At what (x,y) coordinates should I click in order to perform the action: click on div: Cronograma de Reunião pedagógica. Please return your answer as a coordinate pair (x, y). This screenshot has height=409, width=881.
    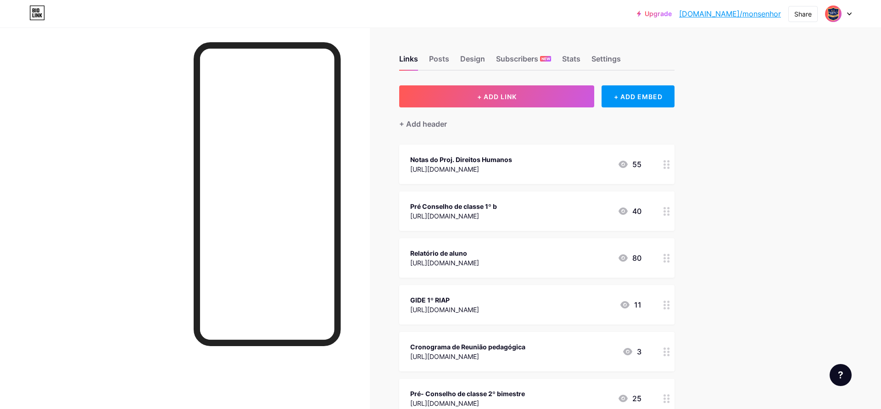
    Looking at the image, I should click on (468, 346).